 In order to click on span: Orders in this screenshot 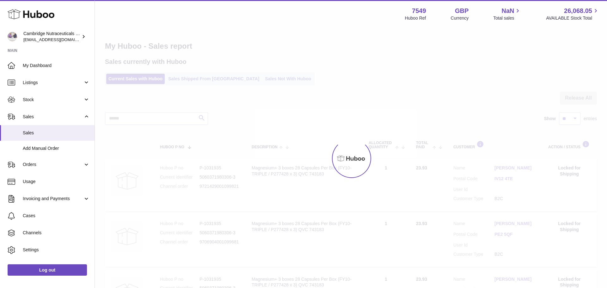, I will do `click(53, 164)`.